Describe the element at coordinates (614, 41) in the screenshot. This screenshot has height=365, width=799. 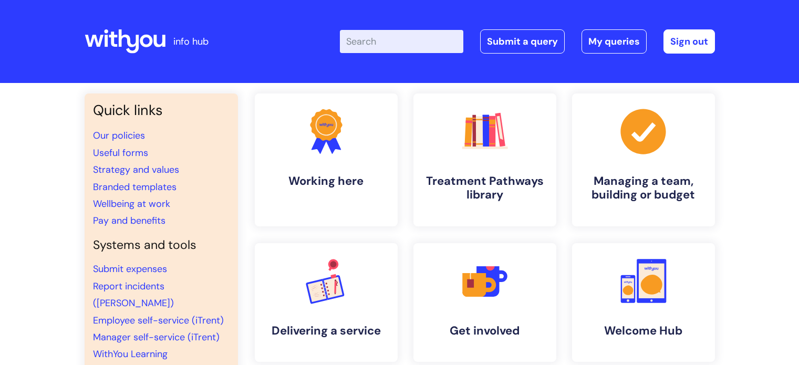
I see `a: My queries` at that location.